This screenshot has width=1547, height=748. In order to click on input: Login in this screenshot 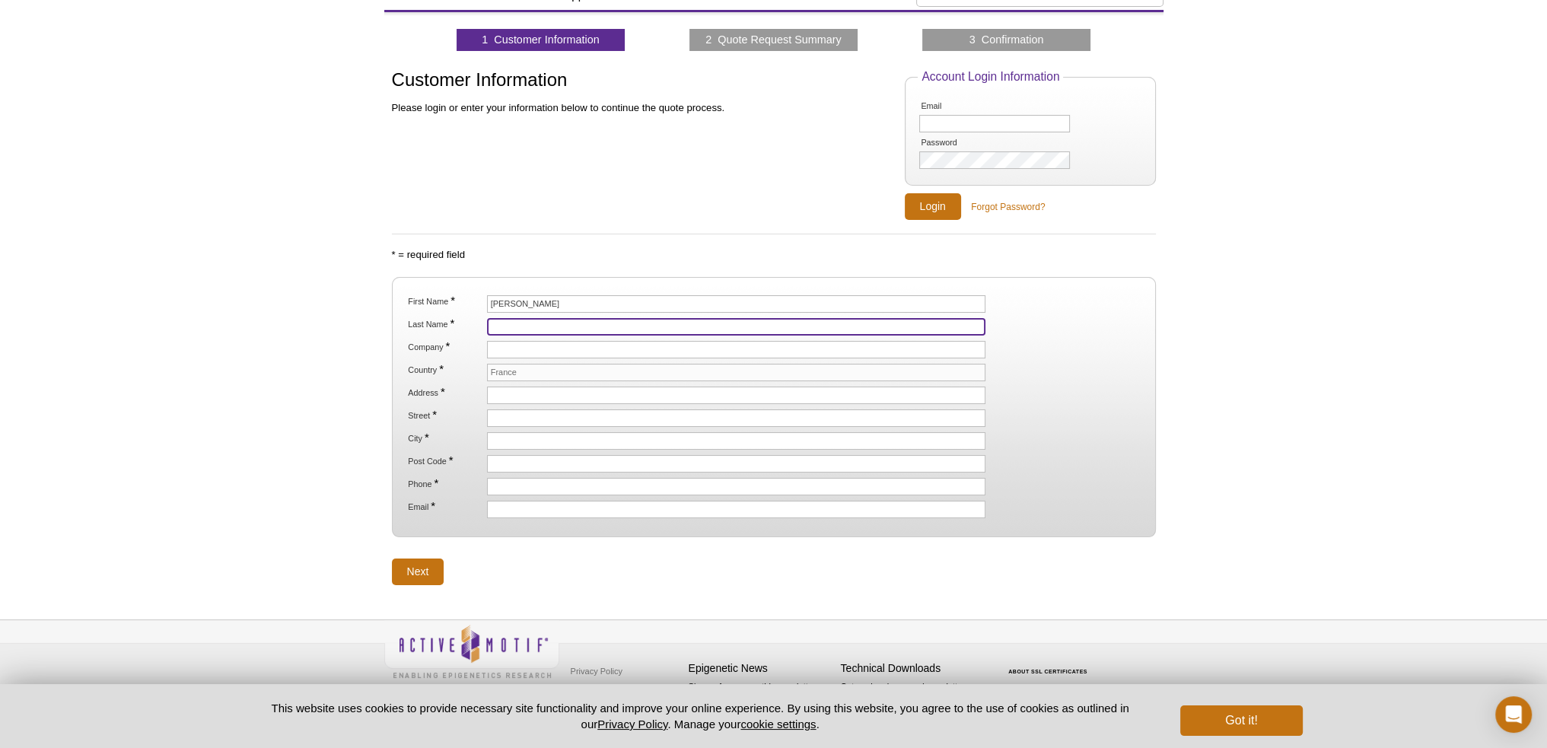, I will do `click(933, 206)`.